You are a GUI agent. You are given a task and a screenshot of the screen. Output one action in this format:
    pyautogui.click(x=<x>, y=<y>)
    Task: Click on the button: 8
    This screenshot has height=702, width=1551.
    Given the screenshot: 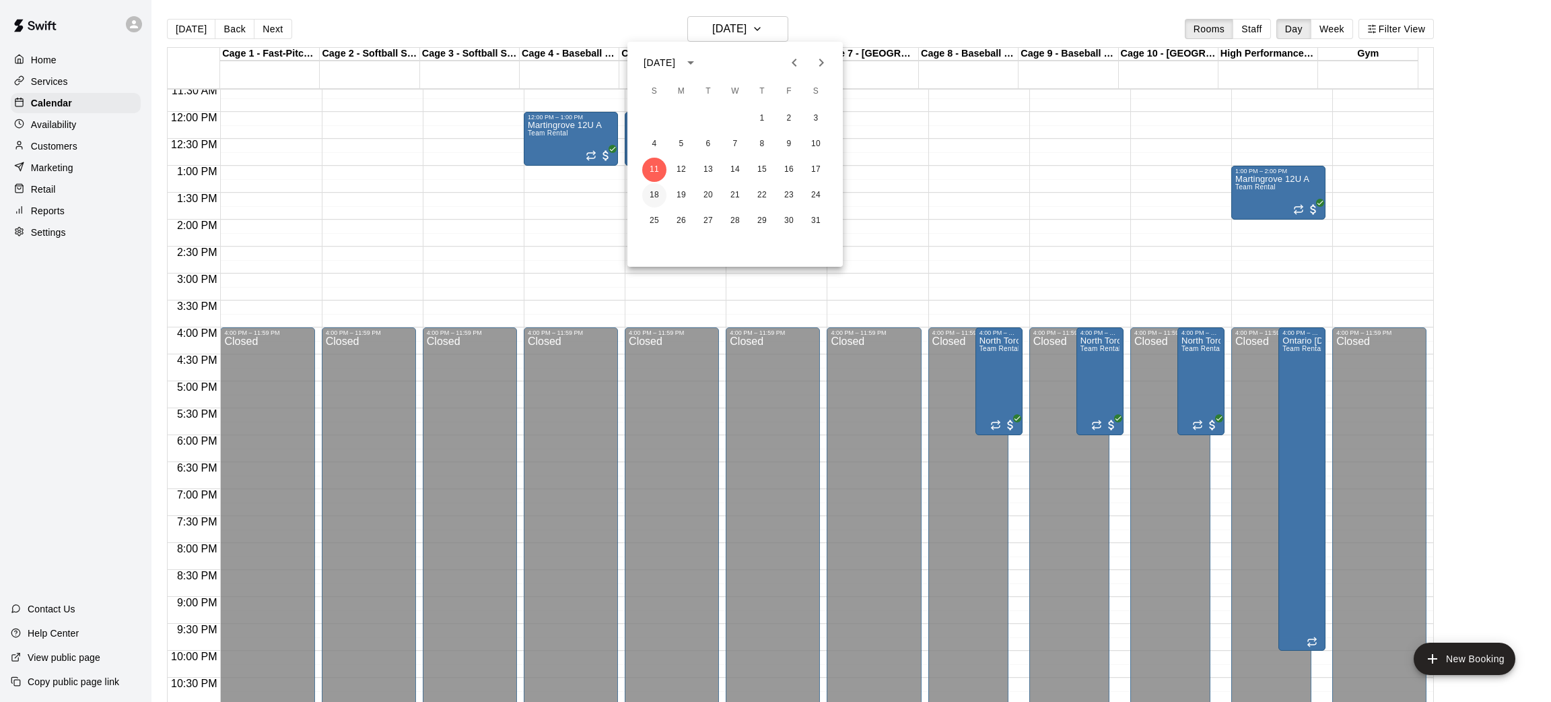 What is the action you would take?
    pyautogui.click(x=762, y=144)
    